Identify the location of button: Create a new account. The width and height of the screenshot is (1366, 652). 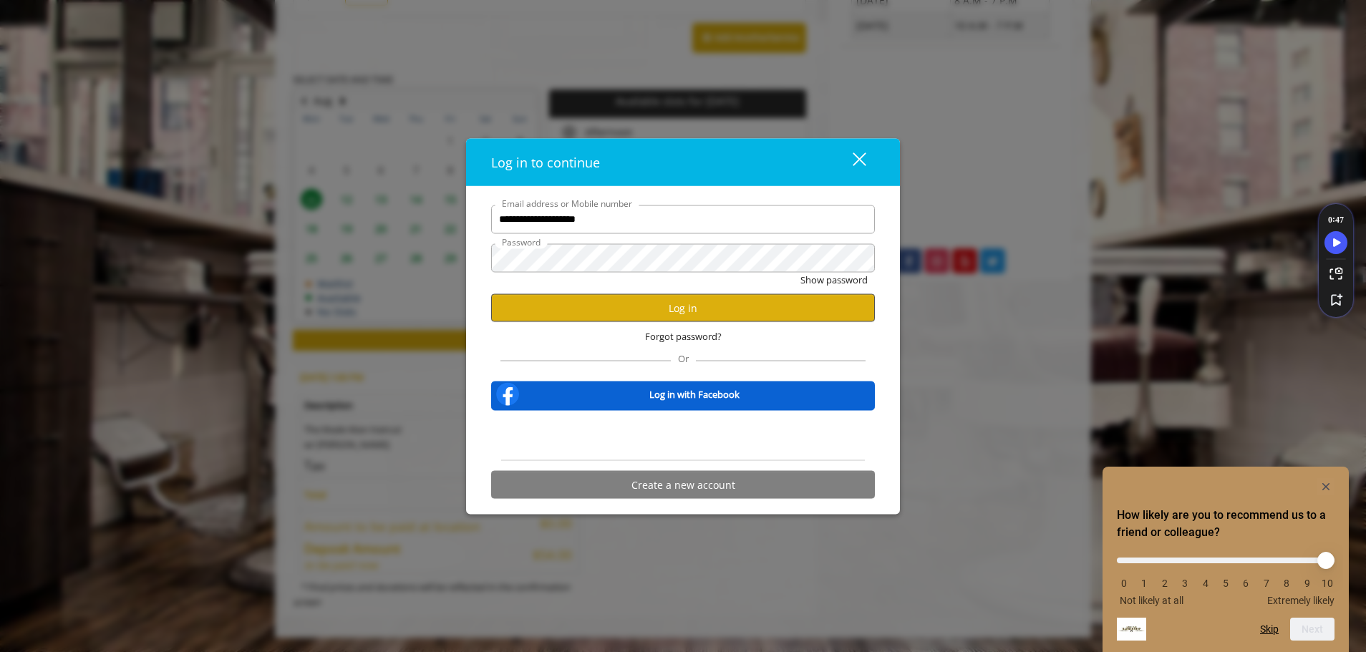
(683, 485).